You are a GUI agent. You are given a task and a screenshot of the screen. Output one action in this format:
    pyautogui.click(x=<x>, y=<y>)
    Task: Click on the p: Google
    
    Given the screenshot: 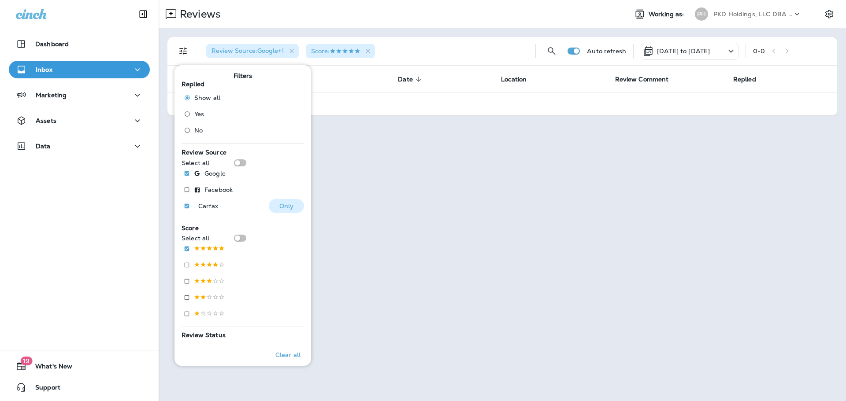 What is the action you would take?
    pyautogui.click(x=215, y=174)
    